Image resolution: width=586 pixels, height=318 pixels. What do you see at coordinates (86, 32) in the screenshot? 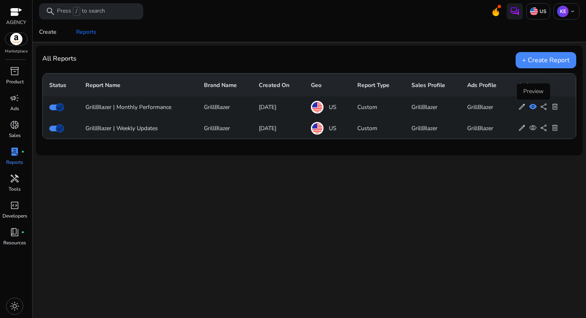
I see `div: Reports` at bounding box center [86, 32].